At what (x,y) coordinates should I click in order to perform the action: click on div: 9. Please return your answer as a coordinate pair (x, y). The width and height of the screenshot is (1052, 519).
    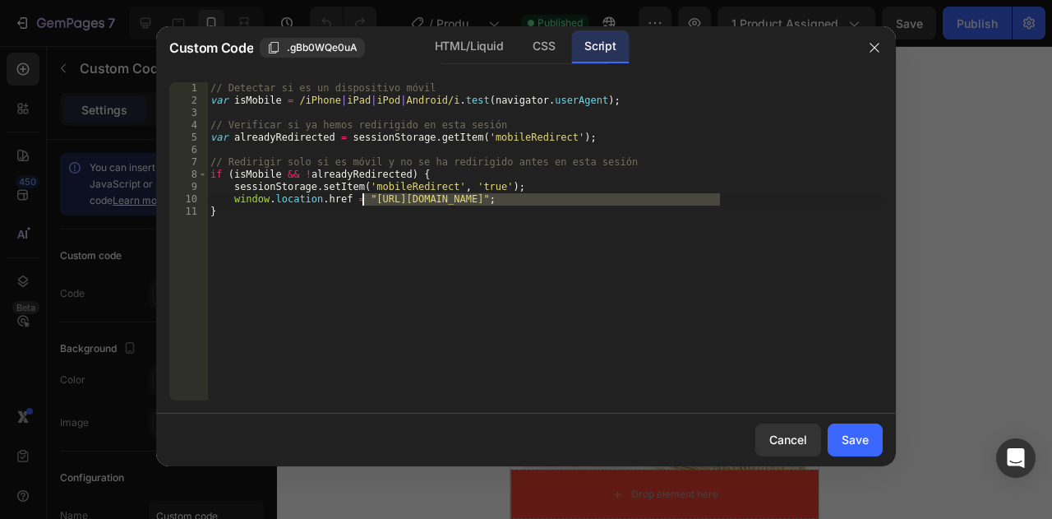
    Looking at the image, I should click on (188, 187).